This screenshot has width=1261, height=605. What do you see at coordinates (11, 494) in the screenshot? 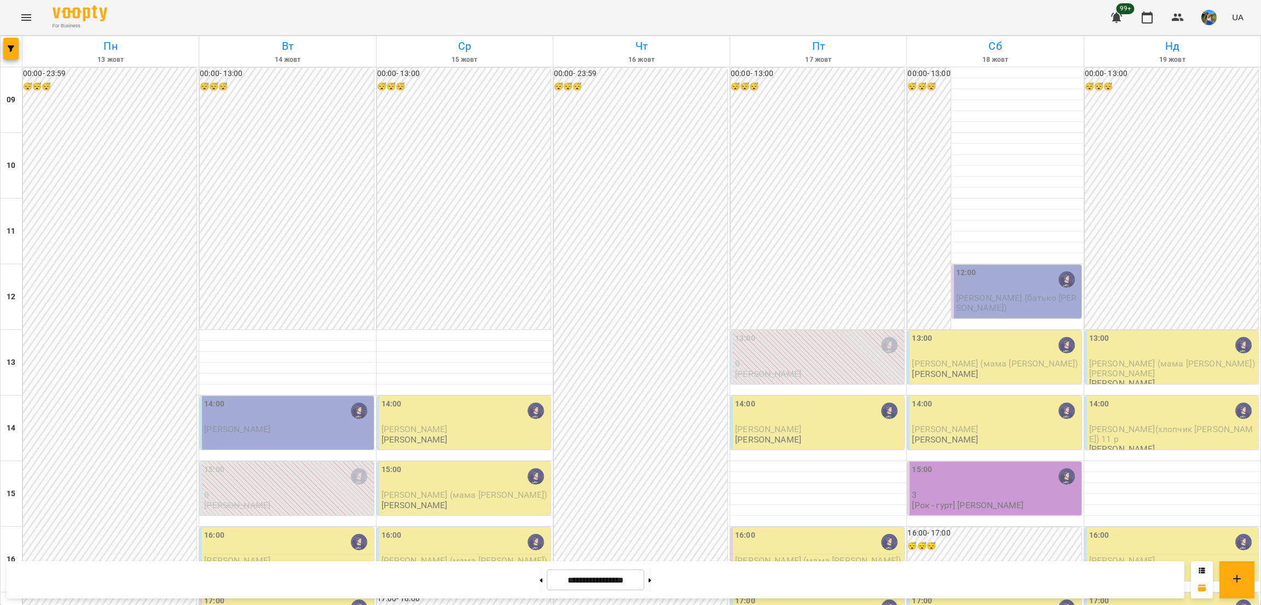
I see `h6: 15` at bounding box center [11, 494].